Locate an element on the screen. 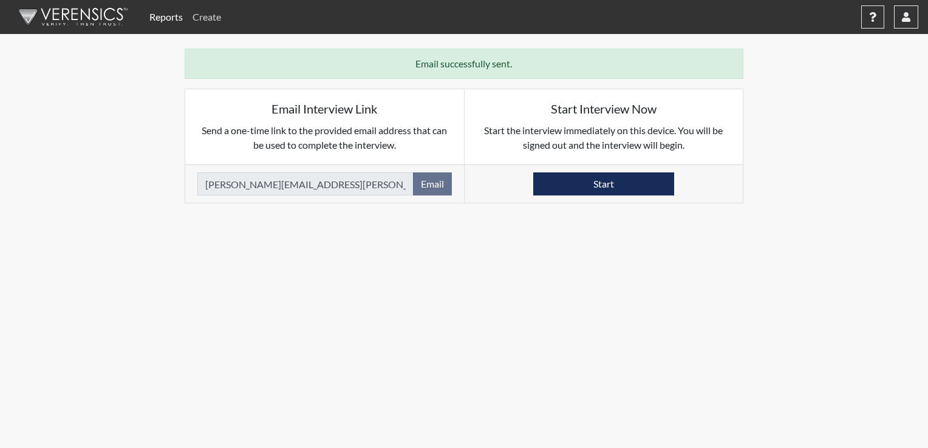 The height and width of the screenshot is (448, 928). input: Email Address is located at coordinates (305, 184).